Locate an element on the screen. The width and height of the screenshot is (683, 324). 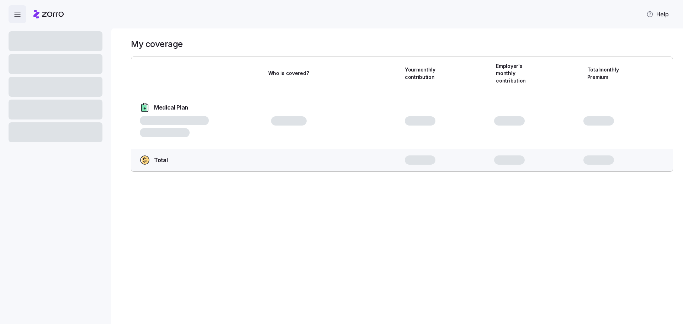
span: Medical Plan is located at coordinates (171, 107).